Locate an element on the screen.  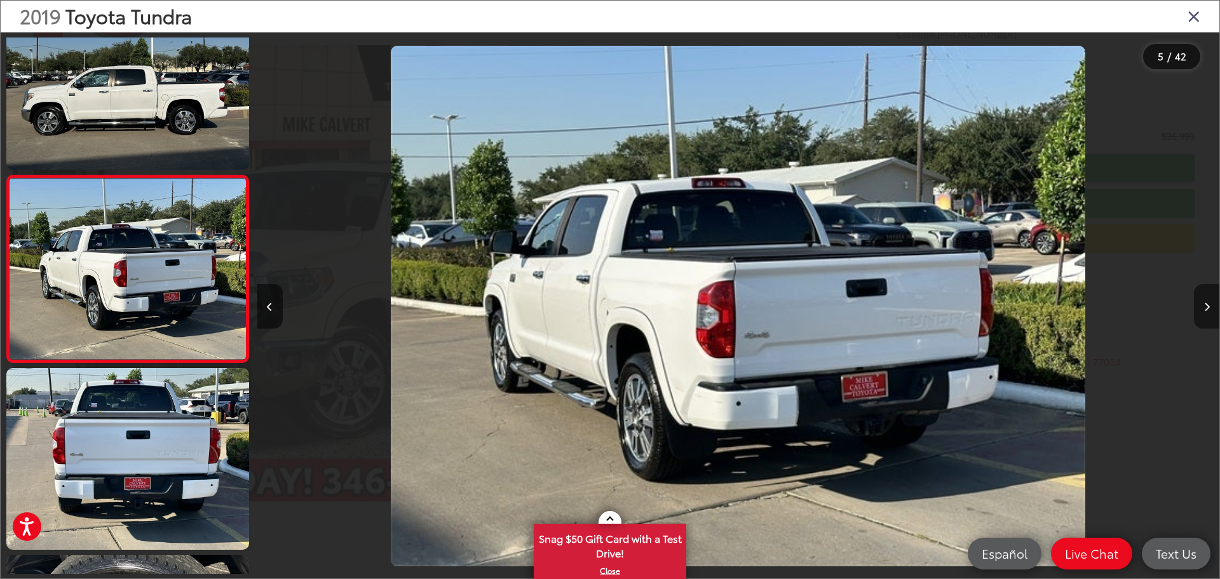
button: Previous image is located at coordinates (270, 306).